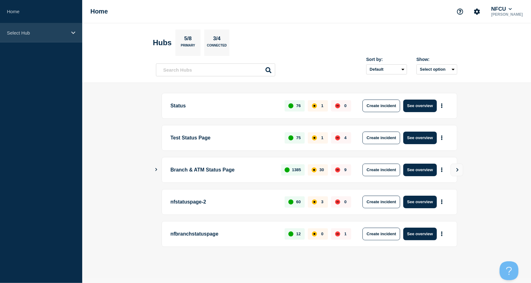  Describe the element at coordinates (37, 33) in the screenshot. I see `p: Select Hub` at that location.